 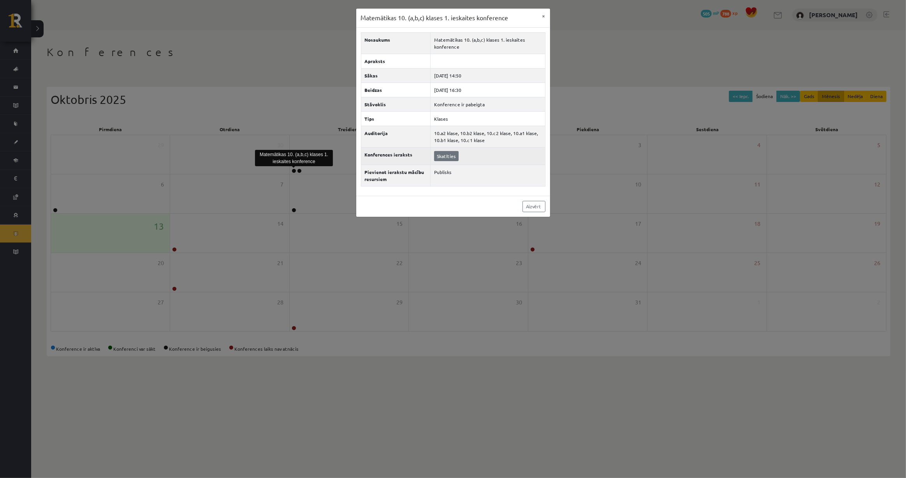 What do you see at coordinates (446, 156) in the screenshot?
I see `a: Skatīties` at bounding box center [446, 156].